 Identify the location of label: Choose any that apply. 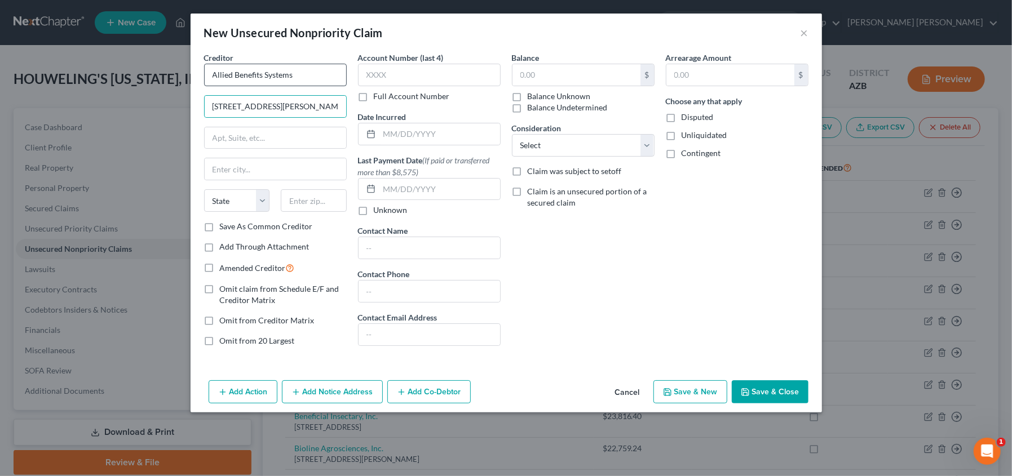
(704, 101).